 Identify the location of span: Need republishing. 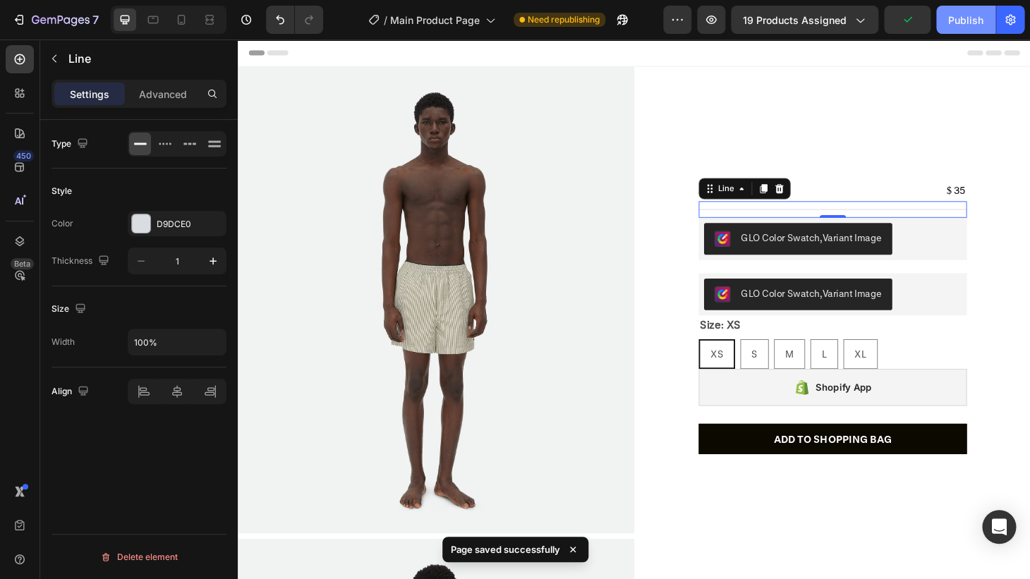
(564, 20).